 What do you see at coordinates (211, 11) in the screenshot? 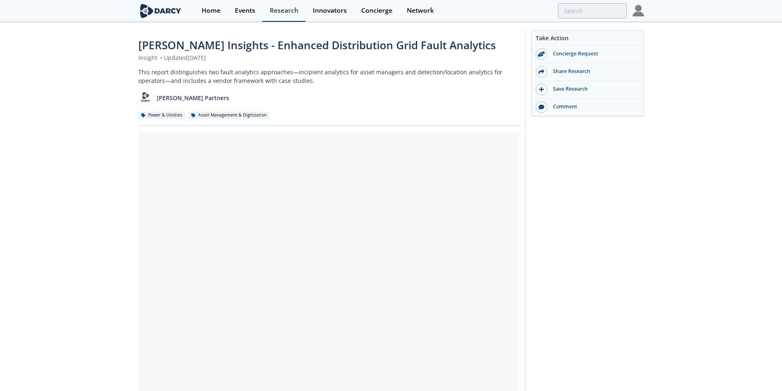
I see `div: Home` at bounding box center [211, 11].